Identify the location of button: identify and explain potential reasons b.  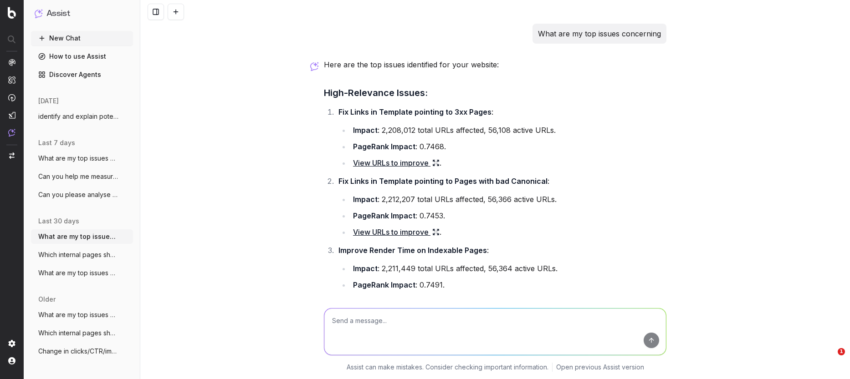
(82, 117).